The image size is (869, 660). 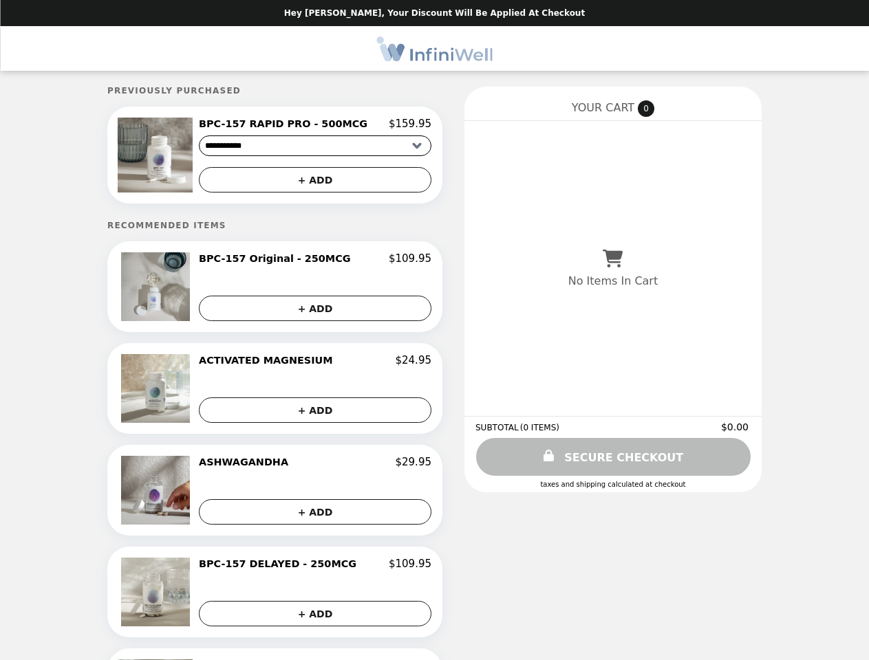 I want to click on img: BPC-157 RAPID PRO - 500MCG, so click(x=157, y=155).